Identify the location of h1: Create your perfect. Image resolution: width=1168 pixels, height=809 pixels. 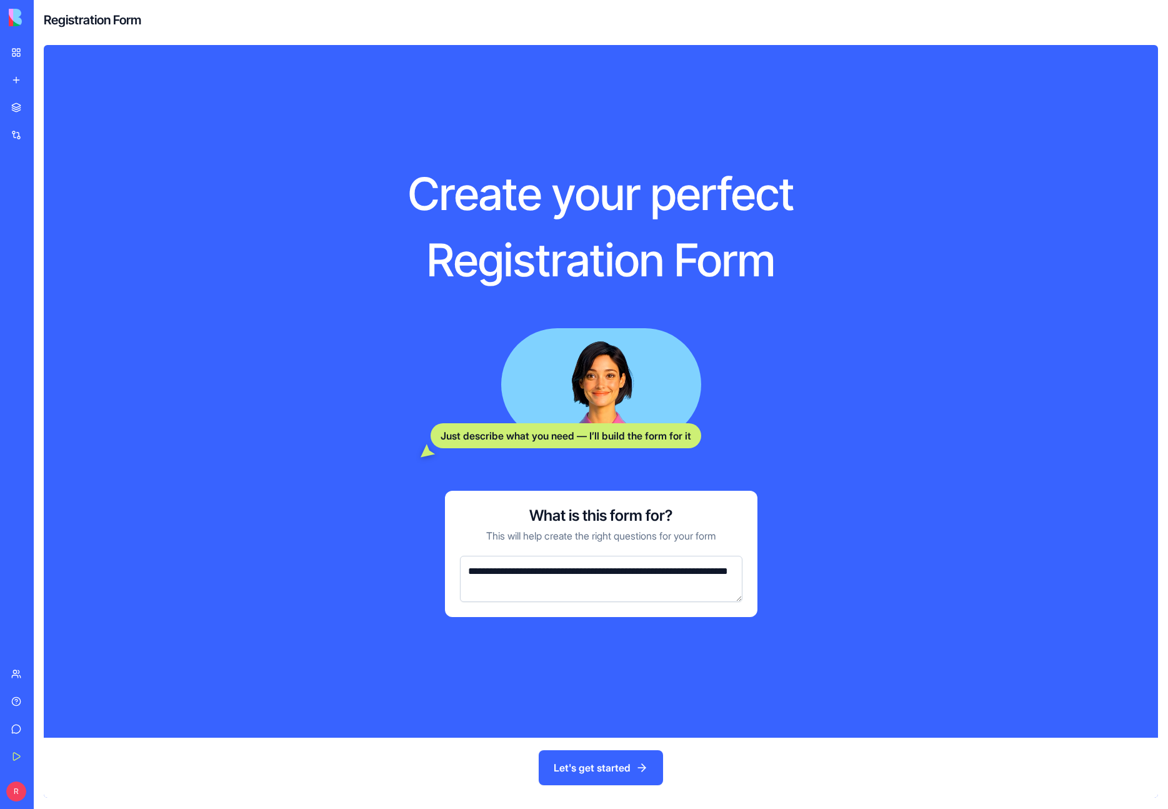
(601, 194).